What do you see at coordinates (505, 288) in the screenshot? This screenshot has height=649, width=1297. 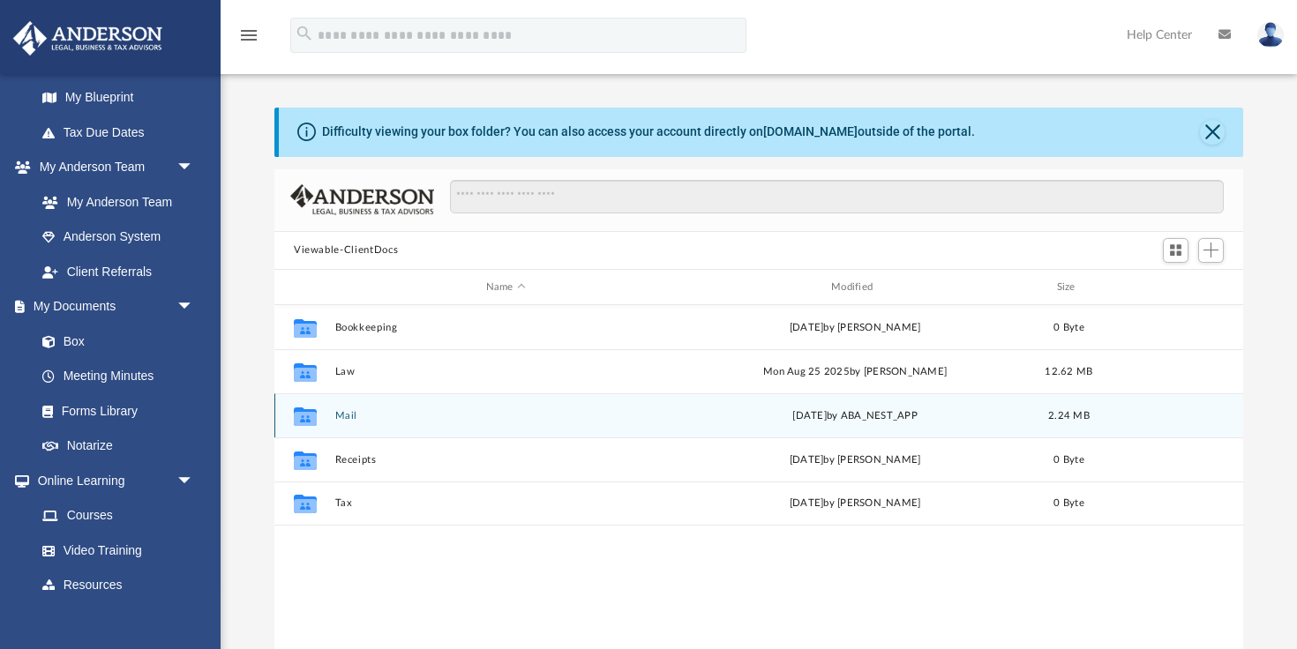 I see `div: Name` at bounding box center [505, 288].